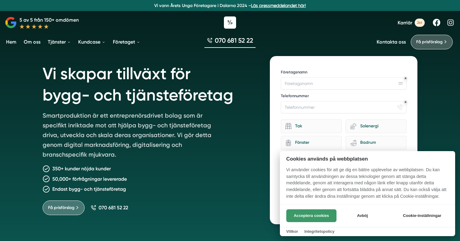 This screenshot has width=460, height=241. What do you see at coordinates (292, 231) in the screenshot?
I see `a: Villkor` at bounding box center [292, 231].